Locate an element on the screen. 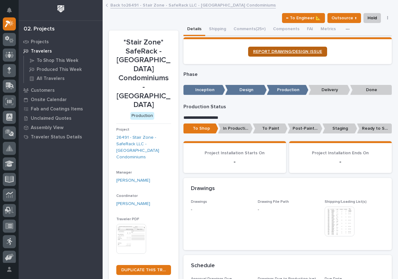  button: Shipping is located at coordinates (217, 30).